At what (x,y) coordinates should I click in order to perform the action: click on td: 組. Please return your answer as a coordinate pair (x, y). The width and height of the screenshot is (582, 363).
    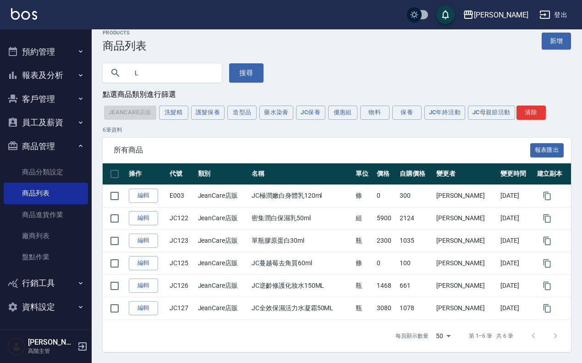
    Looking at the image, I should click on (364, 218).